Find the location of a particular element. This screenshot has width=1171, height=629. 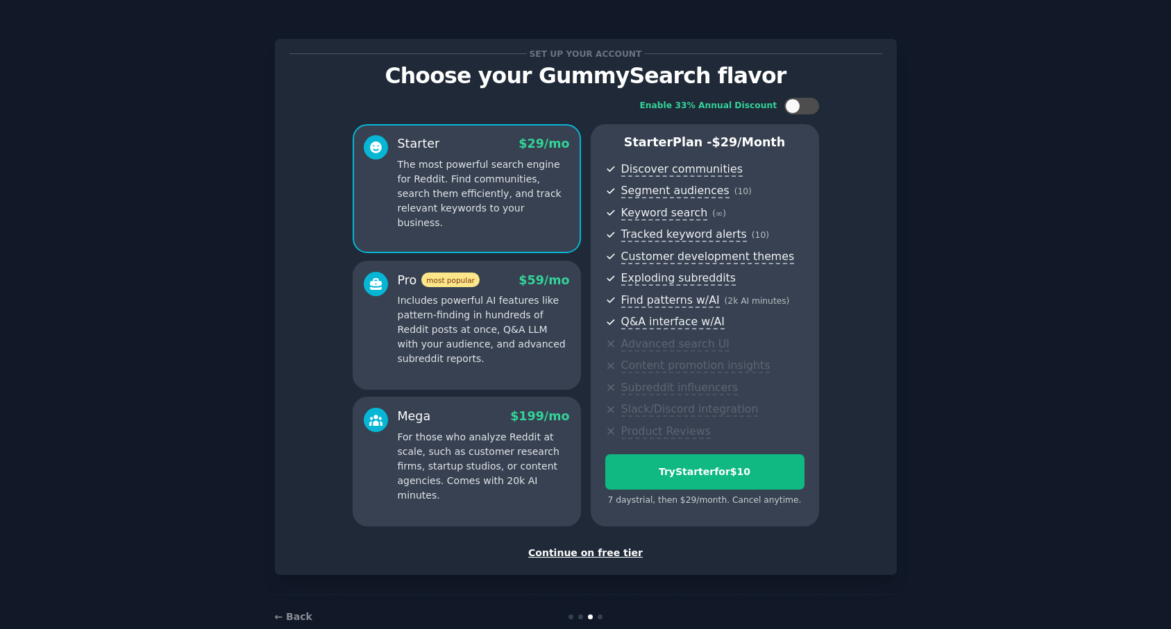

div: Mega is located at coordinates (414, 416).